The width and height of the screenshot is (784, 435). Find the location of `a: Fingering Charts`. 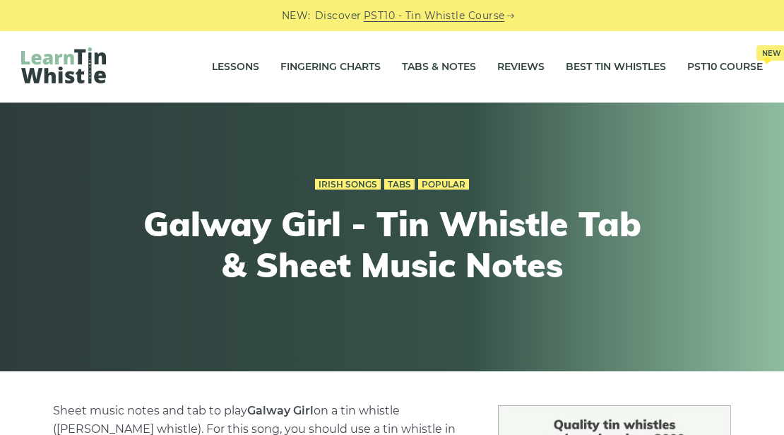

a: Fingering Charts is located at coordinates (331, 67).